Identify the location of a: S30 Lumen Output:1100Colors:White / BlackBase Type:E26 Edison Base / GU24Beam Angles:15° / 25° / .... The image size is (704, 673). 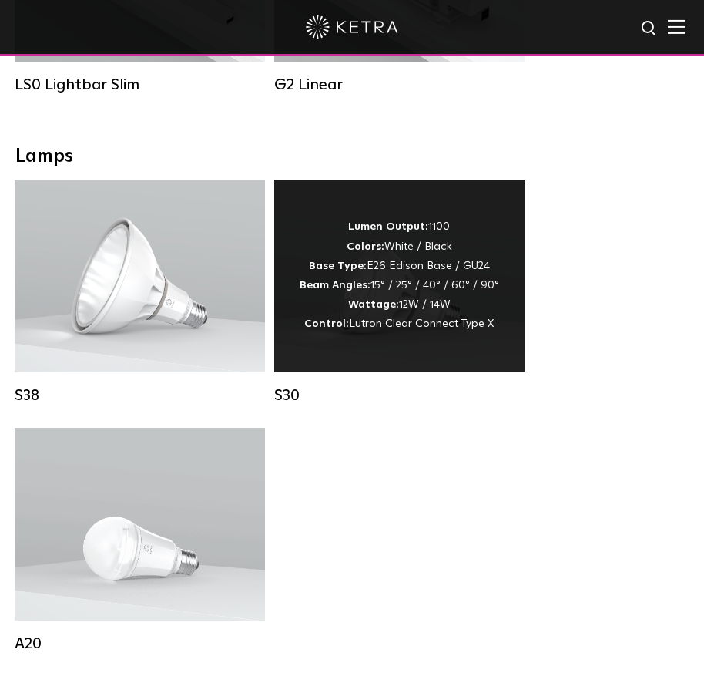
(399, 292).